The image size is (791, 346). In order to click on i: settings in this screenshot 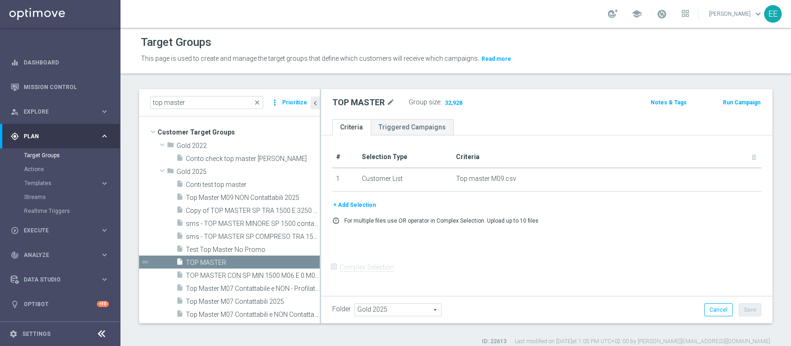, I will do `click(13, 334)`.